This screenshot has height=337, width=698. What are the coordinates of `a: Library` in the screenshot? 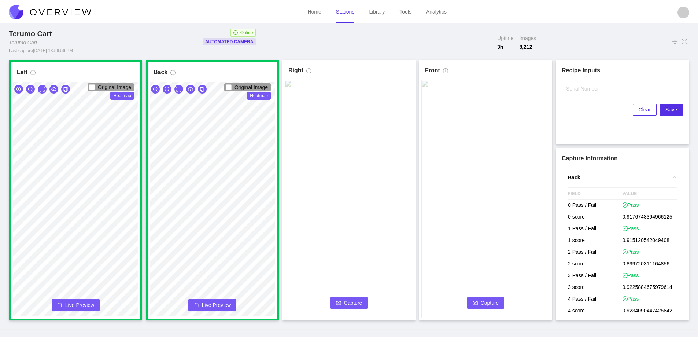 It's located at (377, 12).